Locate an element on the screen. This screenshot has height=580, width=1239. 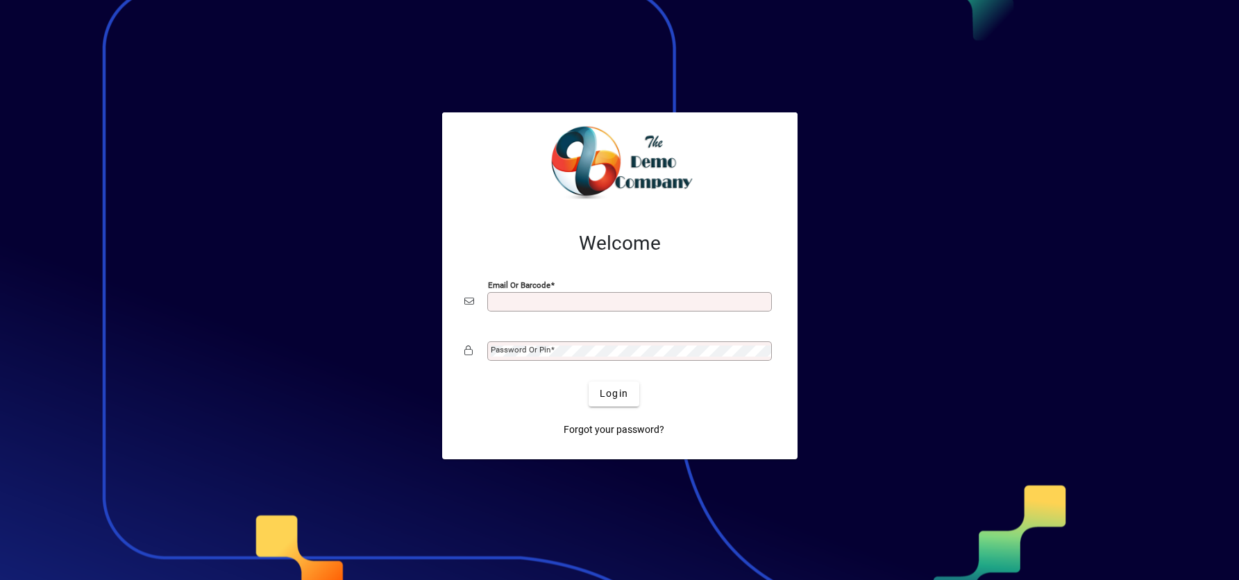
mat-label: Password or Pin is located at coordinates (521, 350).